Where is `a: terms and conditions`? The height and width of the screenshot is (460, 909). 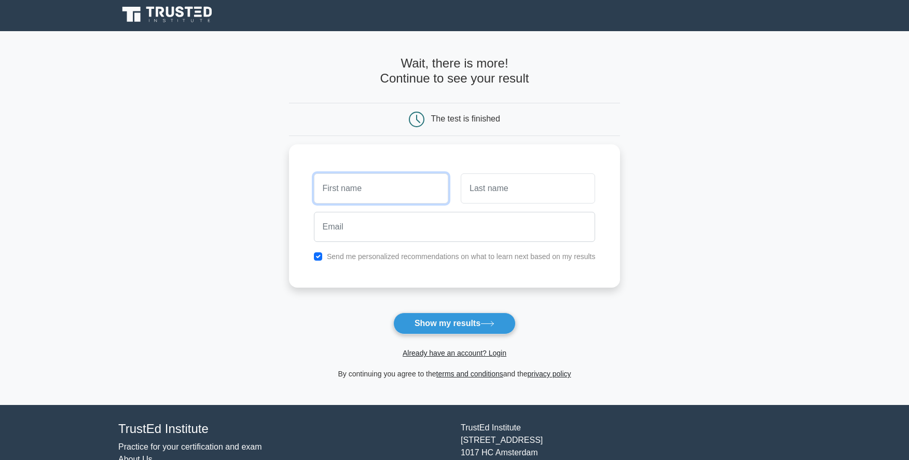 a: terms and conditions is located at coordinates (470, 374).